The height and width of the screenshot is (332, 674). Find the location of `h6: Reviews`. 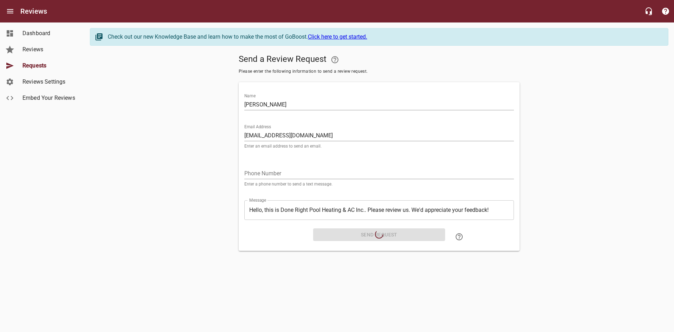

h6: Reviews is located at coordinates (34, 11).